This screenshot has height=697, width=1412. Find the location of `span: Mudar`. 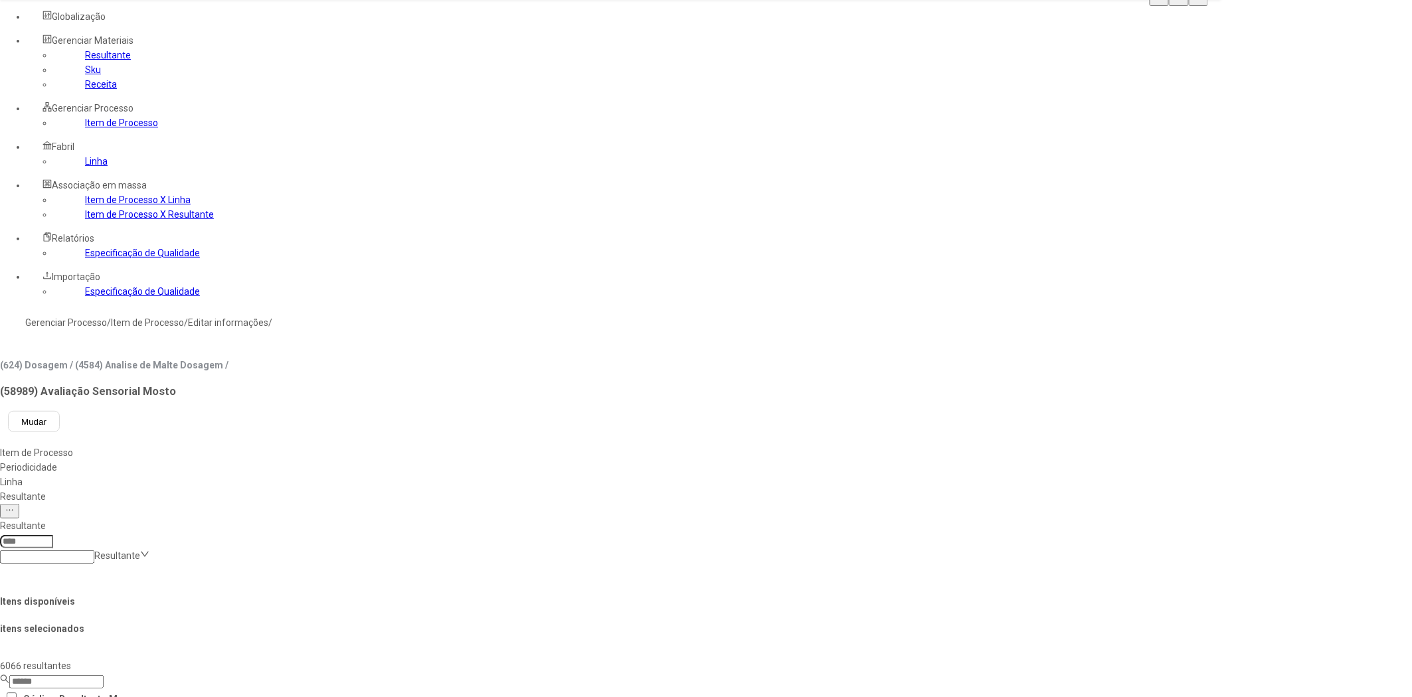

span: Mudar is located at coordinates (34, 422).